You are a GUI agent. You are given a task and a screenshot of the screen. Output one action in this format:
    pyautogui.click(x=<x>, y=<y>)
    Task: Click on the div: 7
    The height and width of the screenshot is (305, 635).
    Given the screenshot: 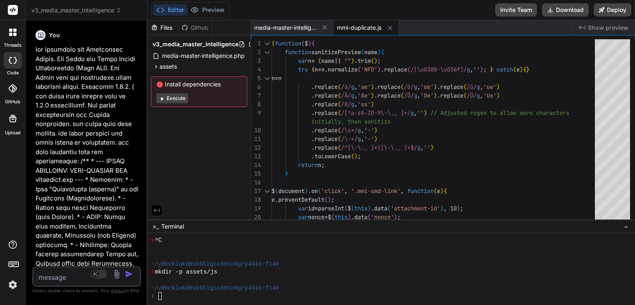 What is the action you would take?
    pyautogui.click(x=256, y=95)
    